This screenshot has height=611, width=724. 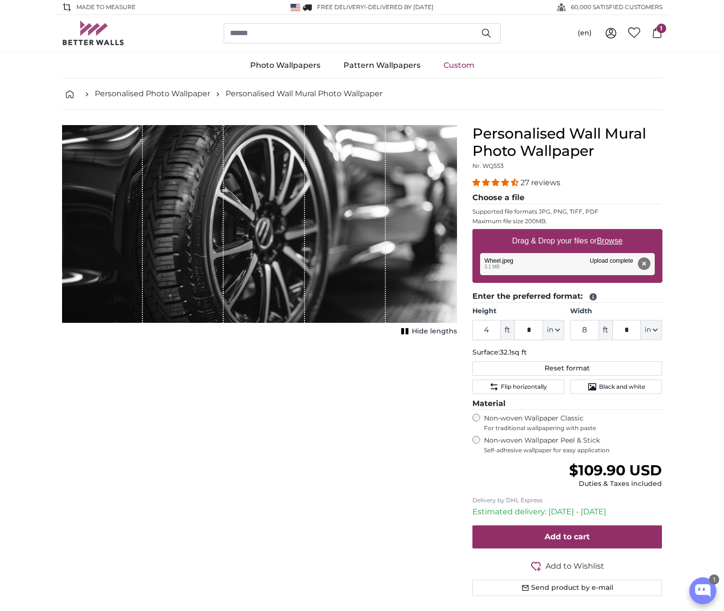 I want to click on span: $109.90 USD, so click(x=615, y=470).